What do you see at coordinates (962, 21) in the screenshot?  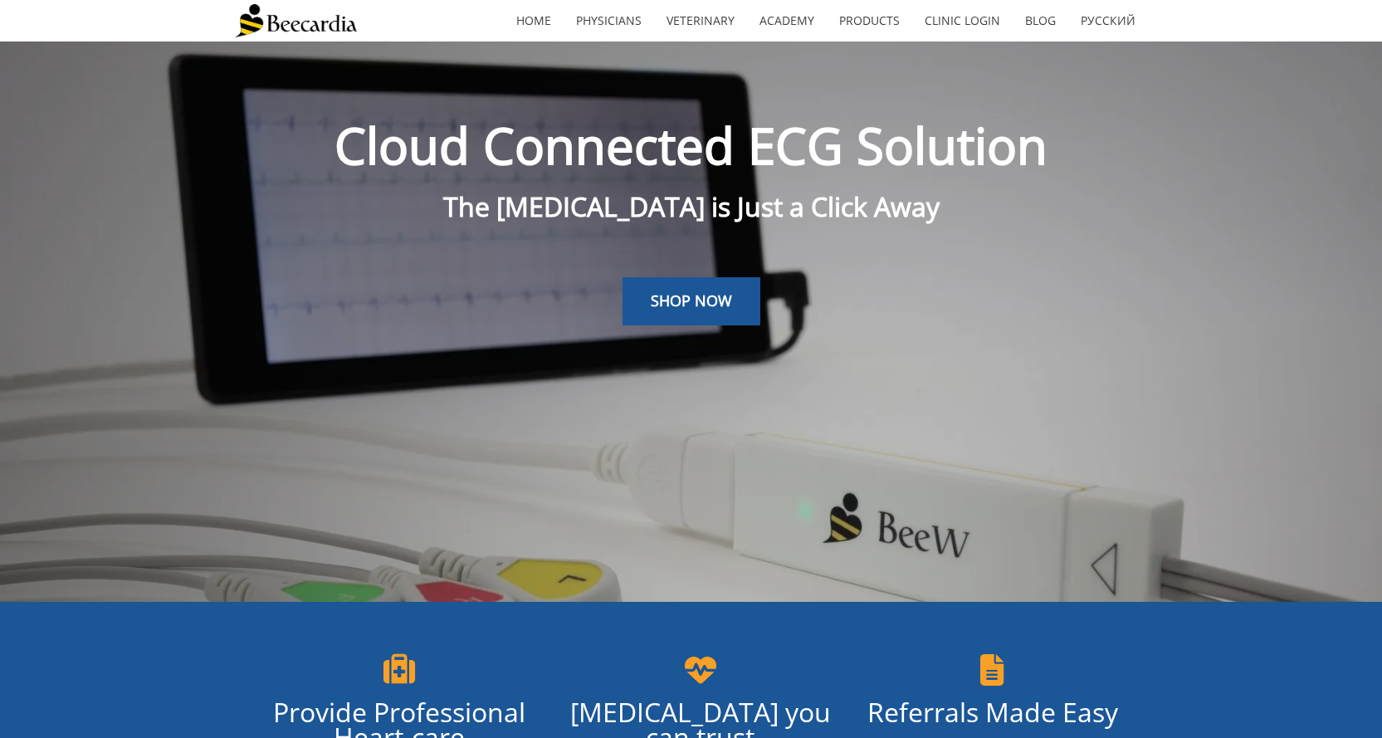 I see `a: Clinic Login` at bounding box center [962, 21].